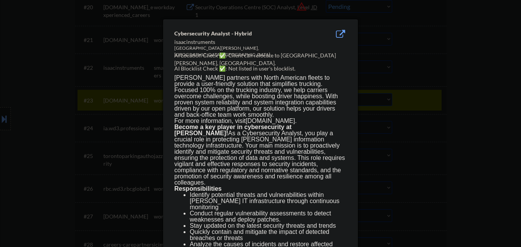 The width and height of the screenshot is (521, 247). I want to click on div: AI Blocklist Check ✅: Not listed in user's blocklist., so click(262, 69).